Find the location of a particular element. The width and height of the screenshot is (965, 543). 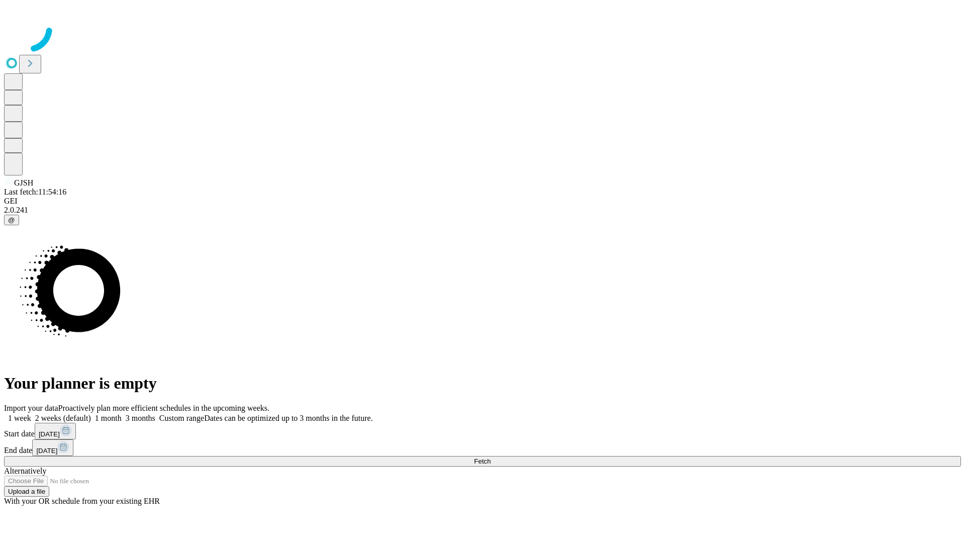

span: Fetch is located at coordinates (482, 461).